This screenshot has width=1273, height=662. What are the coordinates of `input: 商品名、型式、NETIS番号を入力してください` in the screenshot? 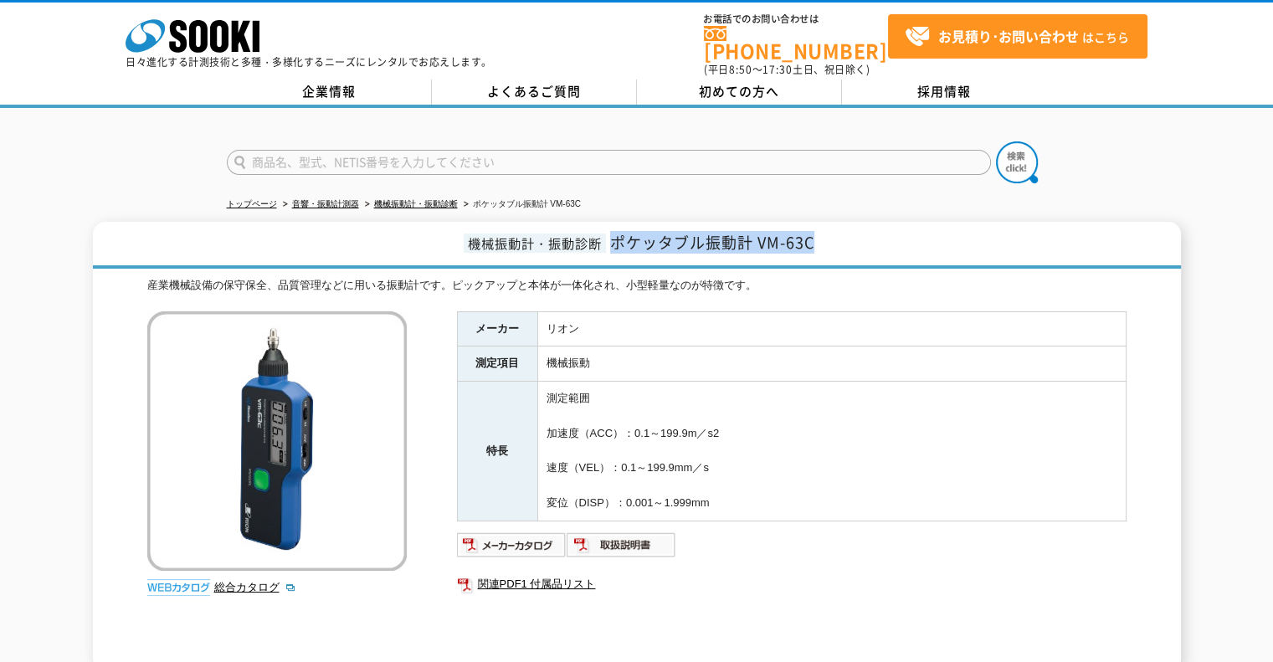 It's located at (608, 162).